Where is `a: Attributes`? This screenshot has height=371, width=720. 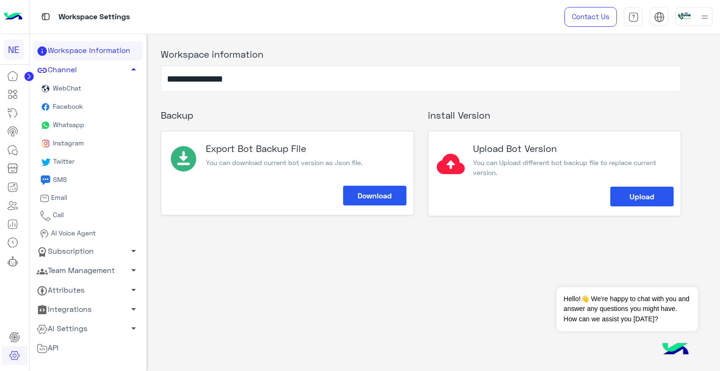
a: Attributes is located at coordinates (88, 290).